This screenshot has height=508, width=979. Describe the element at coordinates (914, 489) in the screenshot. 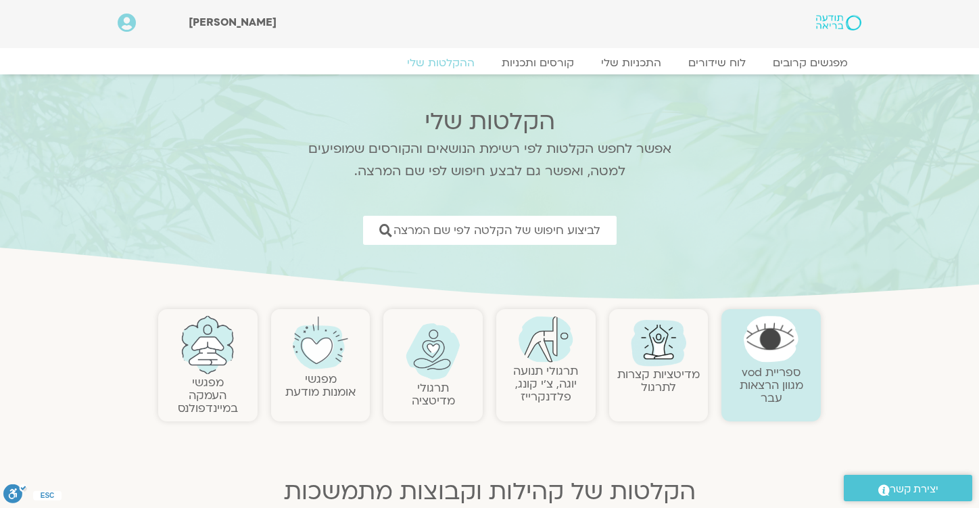

I see `span: יצירת קשר` at that location.